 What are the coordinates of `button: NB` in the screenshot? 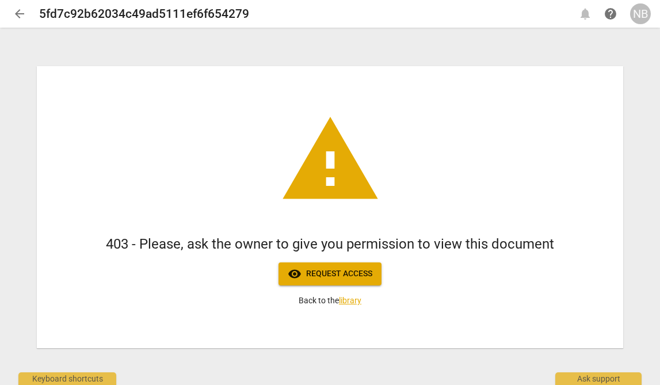 It's located at (641, 14).